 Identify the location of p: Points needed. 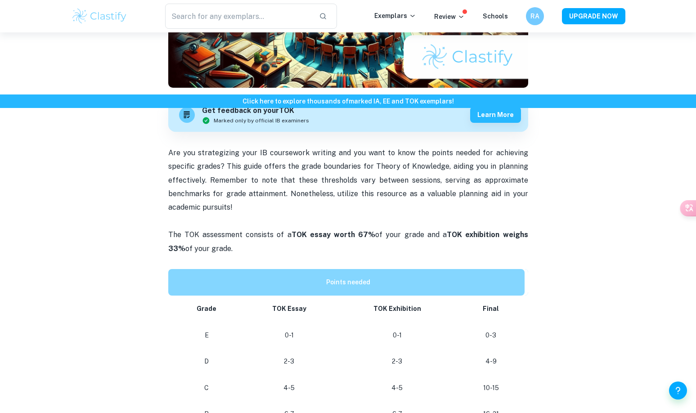
(348, 282).